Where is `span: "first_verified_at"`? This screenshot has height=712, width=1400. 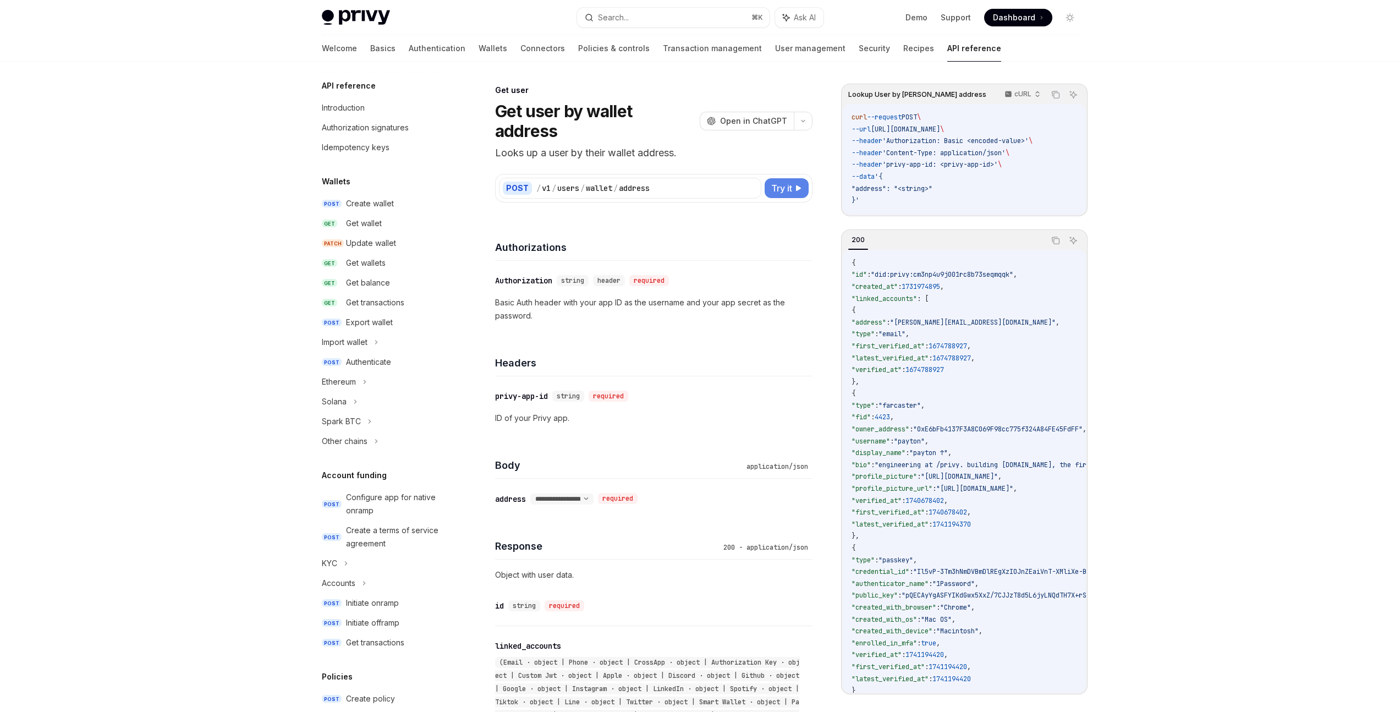
span: "first_verified_at" is located at coordinates (888, 346).